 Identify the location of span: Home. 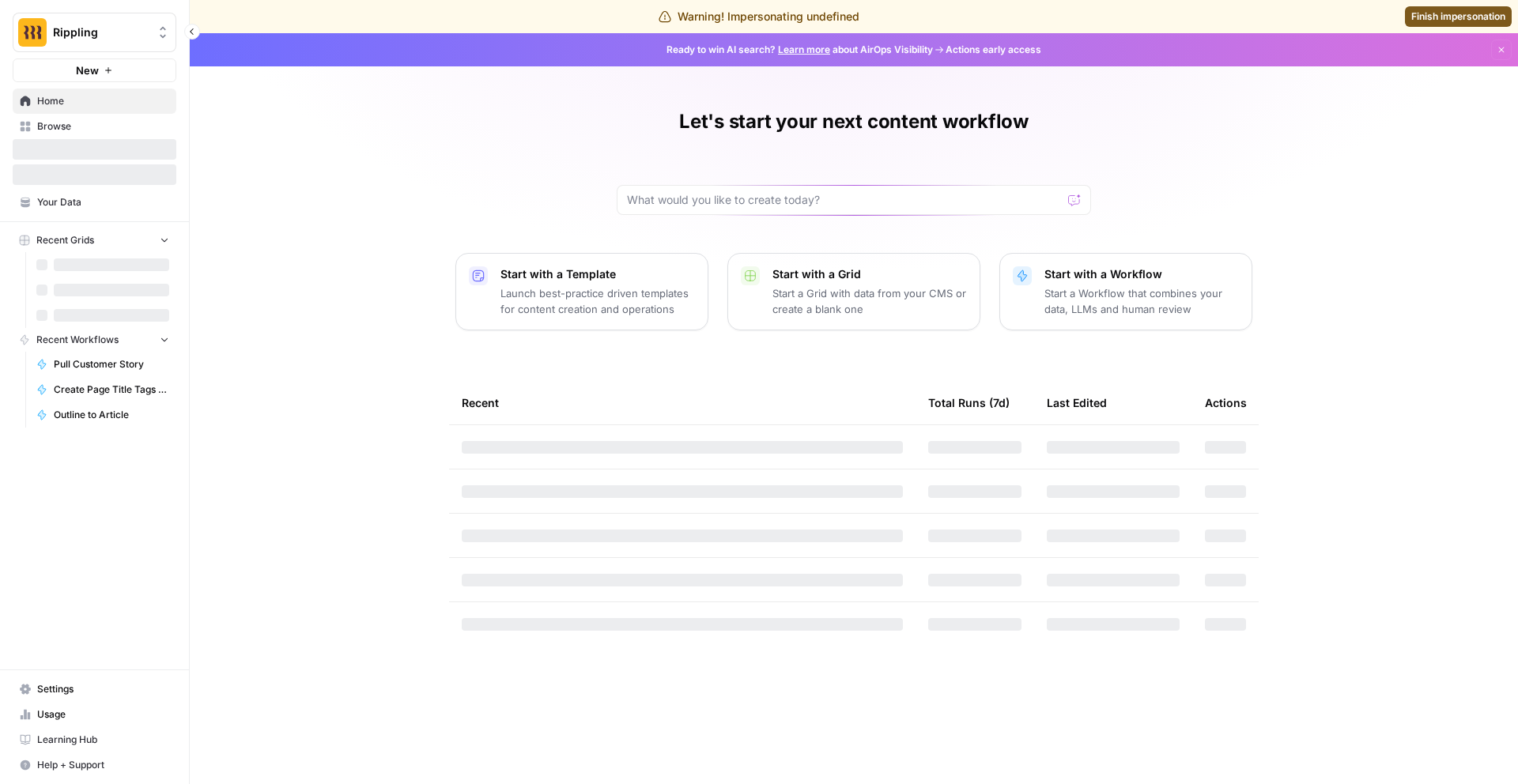
(103, 101).